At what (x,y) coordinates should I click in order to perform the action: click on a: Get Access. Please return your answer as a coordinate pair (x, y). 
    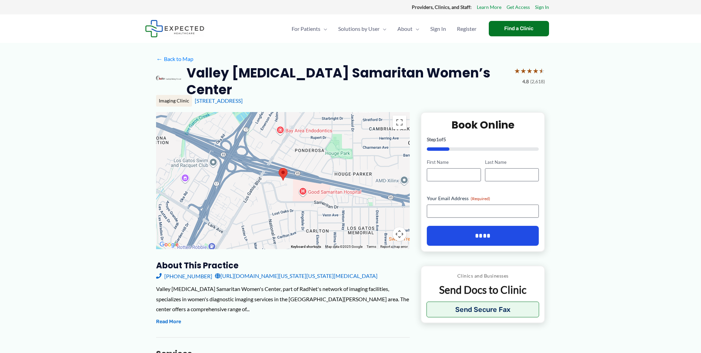
    Looking at the image, I should click on (518, 7).